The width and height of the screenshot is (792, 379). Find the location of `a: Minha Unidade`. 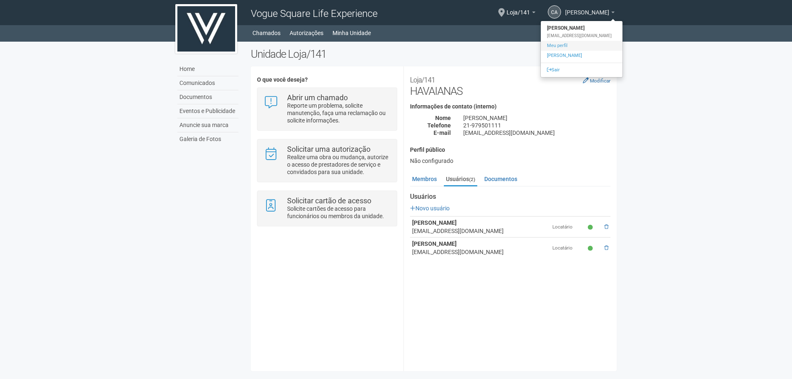

a: Minha Unidade is located at coordinates (352, 33).